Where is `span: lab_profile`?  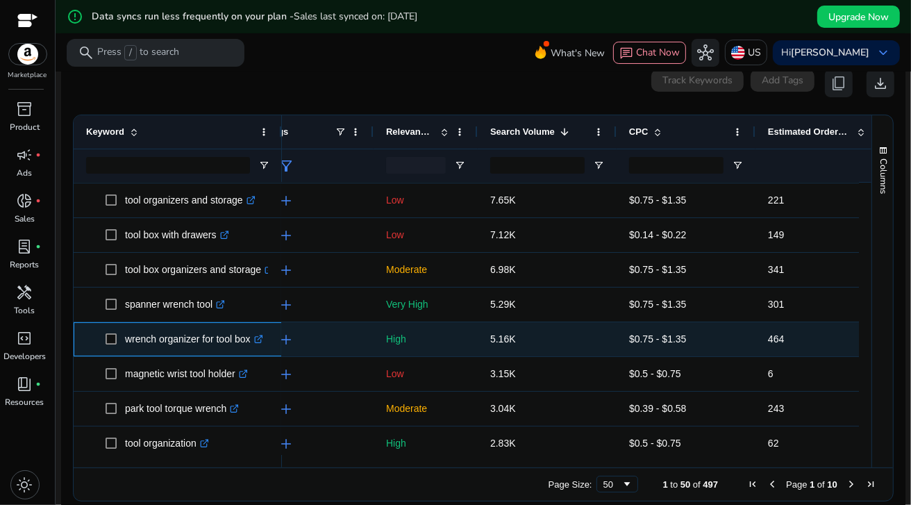
span: lab_profile is located at coordinates (25, 247).